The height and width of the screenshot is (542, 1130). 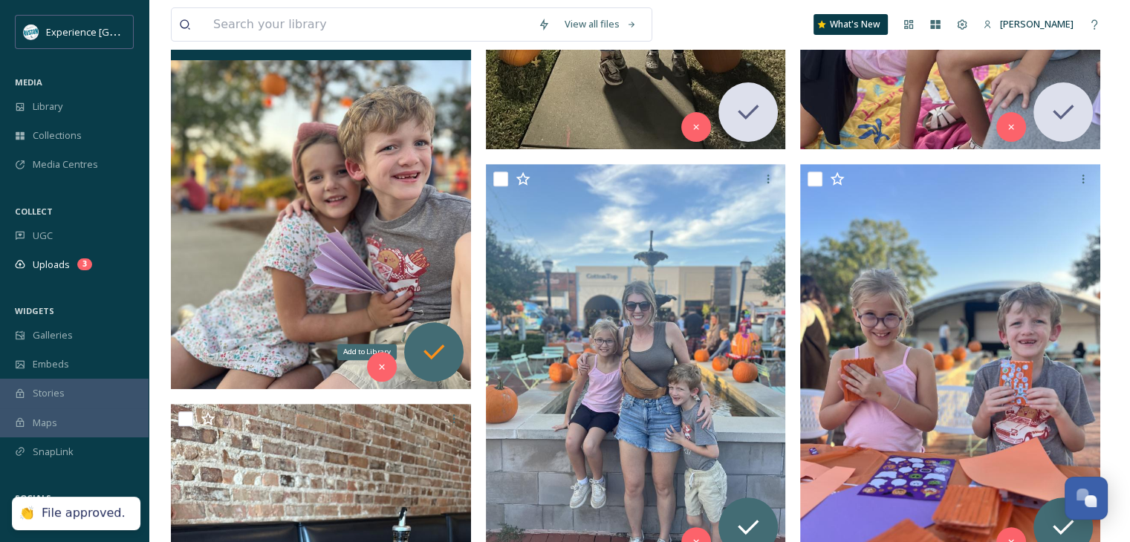 What do you see at coordinates (28, 82) in the screenshot?
I see `span: MEDIA` at bounding box center [28, 82].